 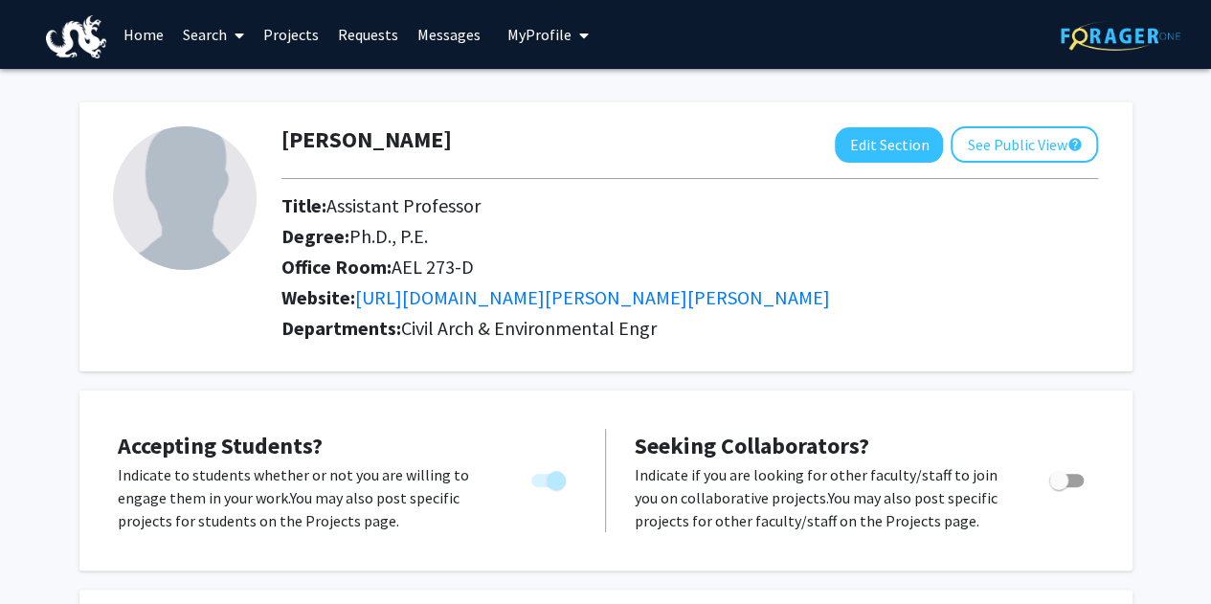 What do you see at coordinates (689, 298) in the screenshot?
I see `h2: Website:` at bounding box center [689, 298].